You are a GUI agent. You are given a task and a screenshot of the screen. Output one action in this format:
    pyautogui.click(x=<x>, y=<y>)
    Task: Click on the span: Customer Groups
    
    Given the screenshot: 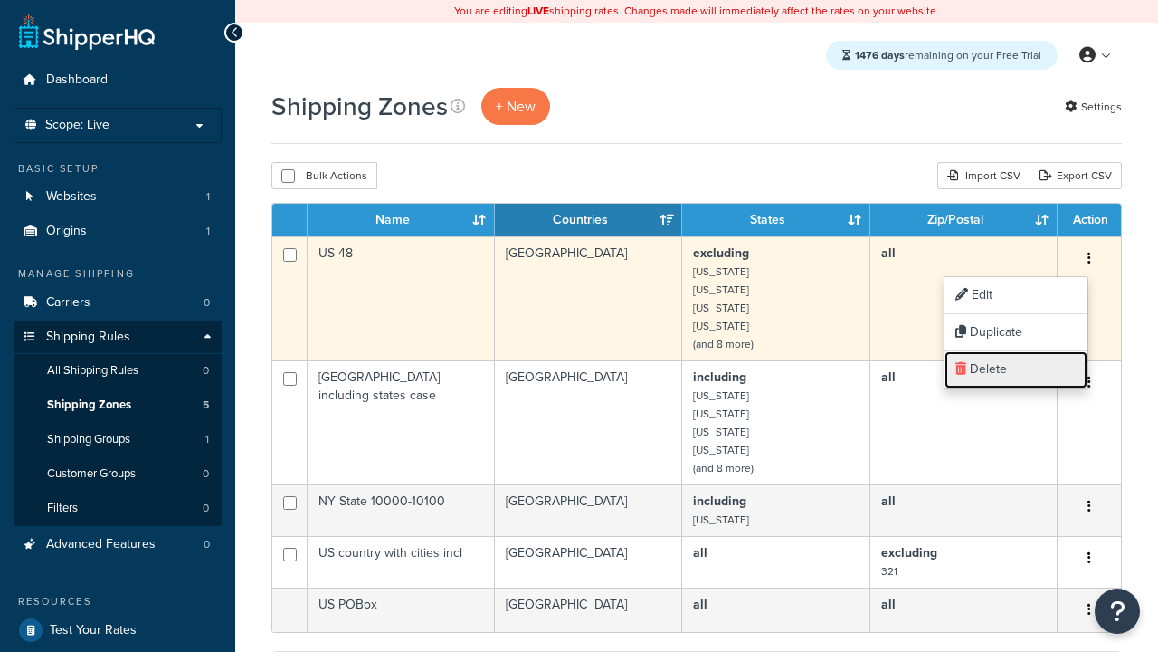 What is the action you would take?
    pyautogui.click(x=91, y=473)
    